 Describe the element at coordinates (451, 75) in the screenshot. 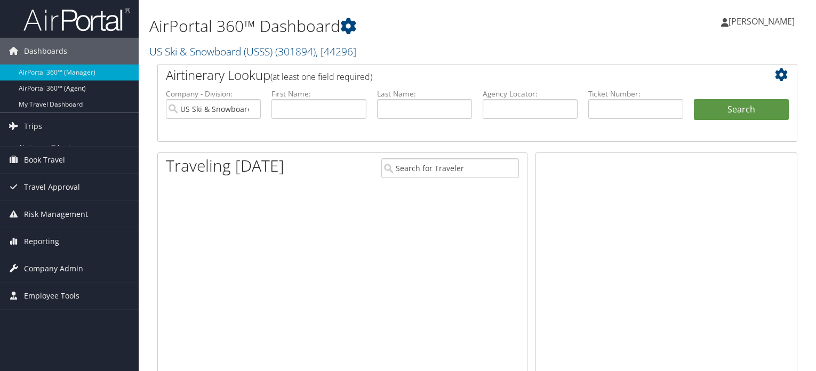

I see `h2: Airtinerary Lookup` at that location.